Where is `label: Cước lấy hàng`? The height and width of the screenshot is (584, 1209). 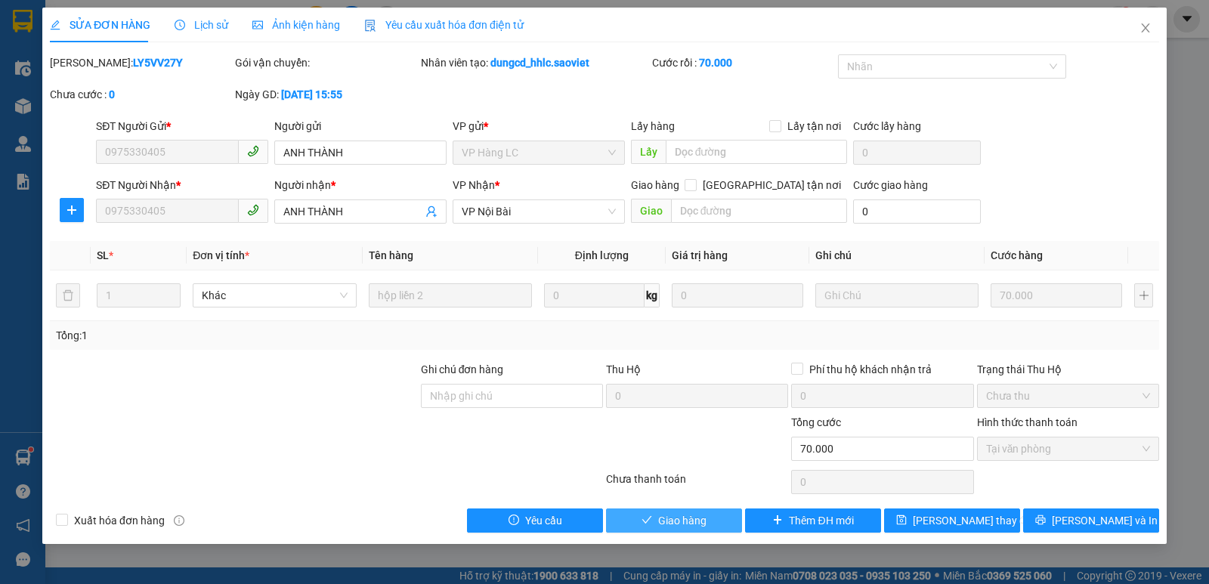 label: Cước lấy hàng is located at coordinates (887, 126).